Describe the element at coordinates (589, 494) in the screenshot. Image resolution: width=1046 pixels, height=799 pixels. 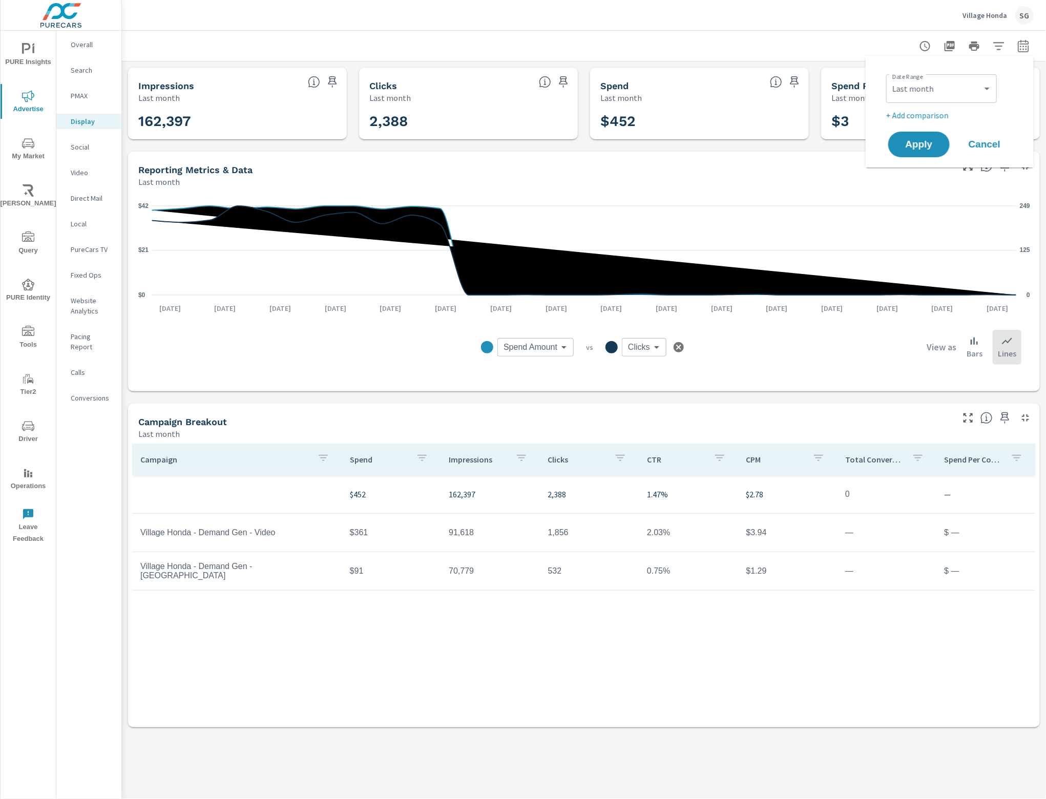
I see `p: 2,388` at that location.